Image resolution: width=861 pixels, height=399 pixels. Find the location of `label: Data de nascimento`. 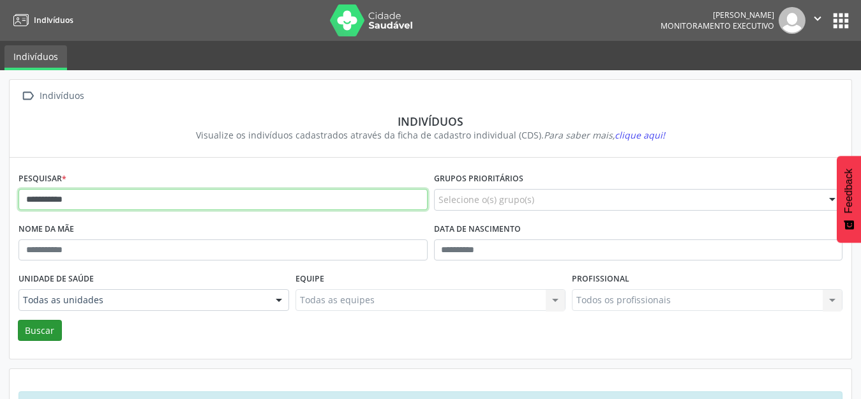

label: Data de nascimento is located at coordinates (477, 229).